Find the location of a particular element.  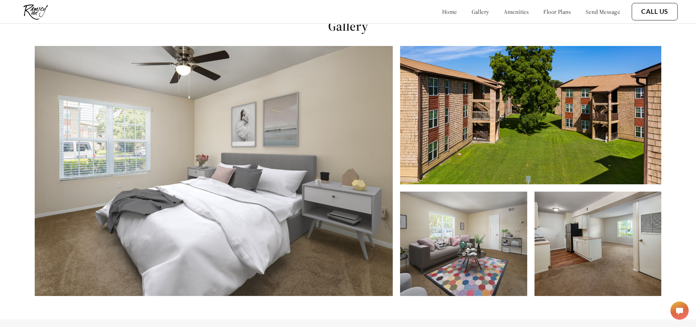

a: home is located at coordinates (449, 12).